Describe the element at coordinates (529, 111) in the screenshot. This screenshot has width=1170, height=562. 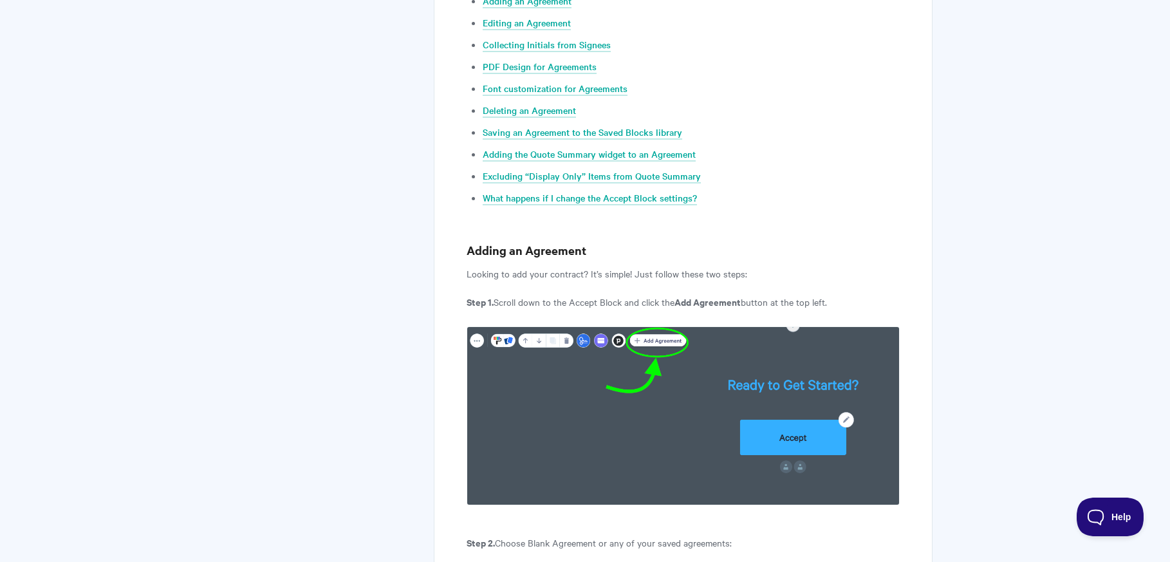
I see `a: Deleting an Agreement` at that location.